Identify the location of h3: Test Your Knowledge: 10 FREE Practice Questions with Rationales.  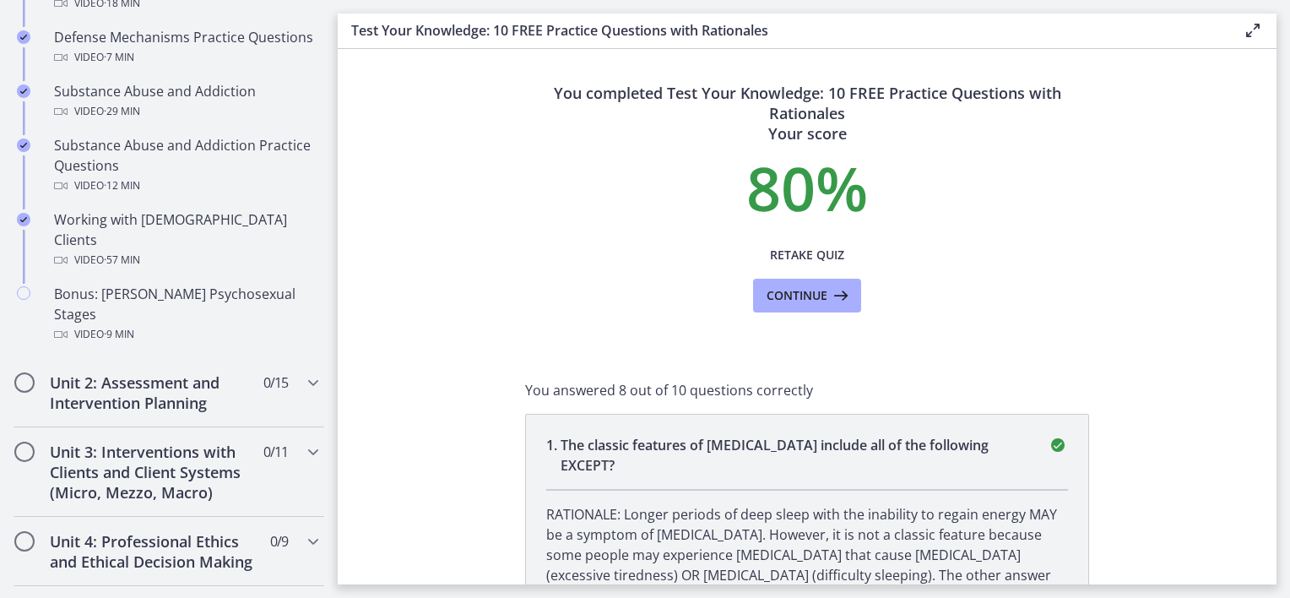
(784, 30).